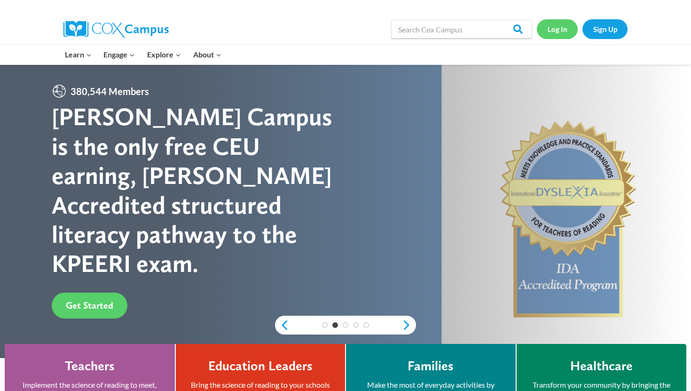  Describe the element at coordinates (325, 325) in the screenshot. I see `a: 1` at that location.